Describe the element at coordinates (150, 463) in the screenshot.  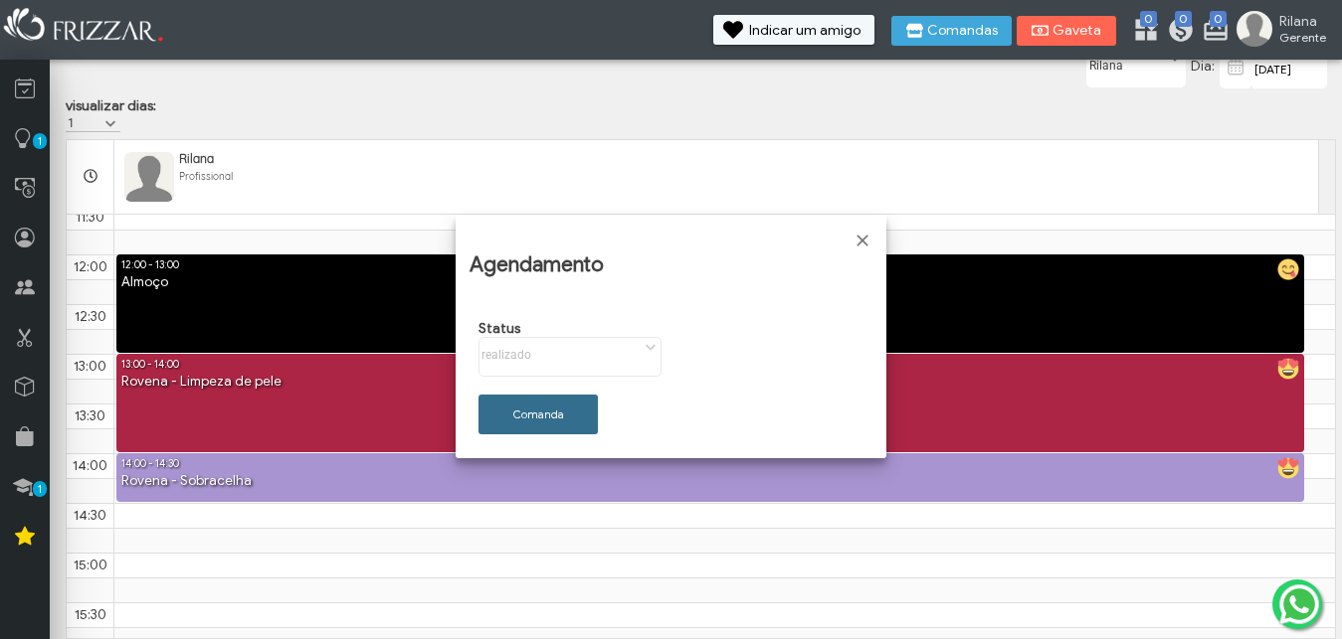
I see `span: 14:00 - 14:30` at that location.